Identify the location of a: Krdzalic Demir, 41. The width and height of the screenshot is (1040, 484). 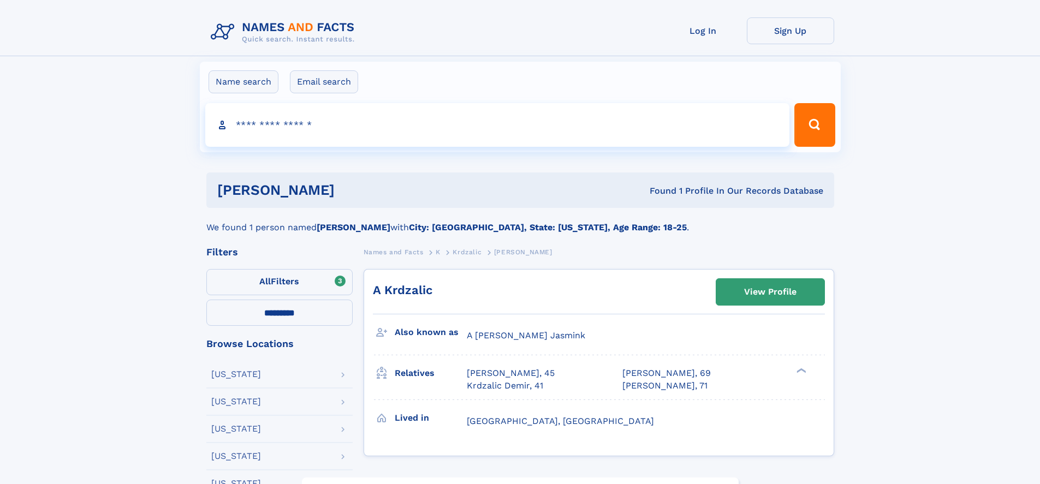
(505, 386).